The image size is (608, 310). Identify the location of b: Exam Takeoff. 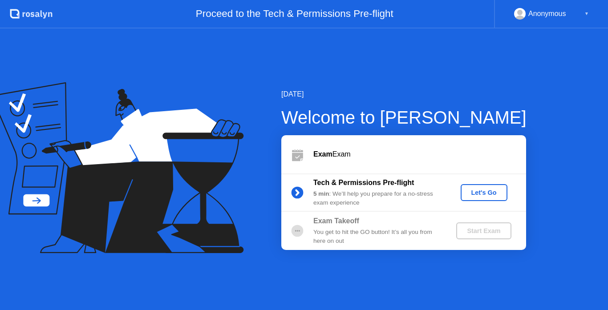
(336, 221).